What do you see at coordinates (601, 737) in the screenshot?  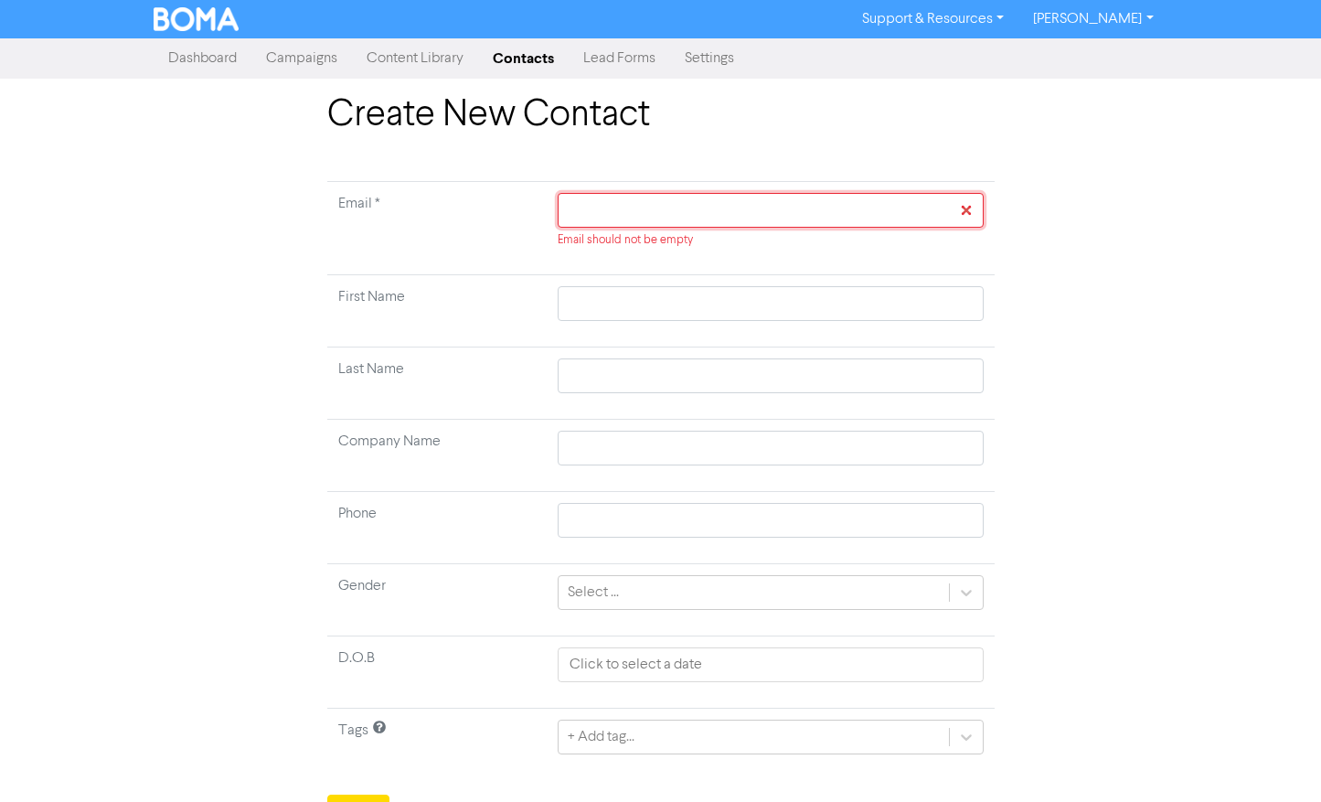 I see `div: + Add tag...` at bounding box center [601, 737].